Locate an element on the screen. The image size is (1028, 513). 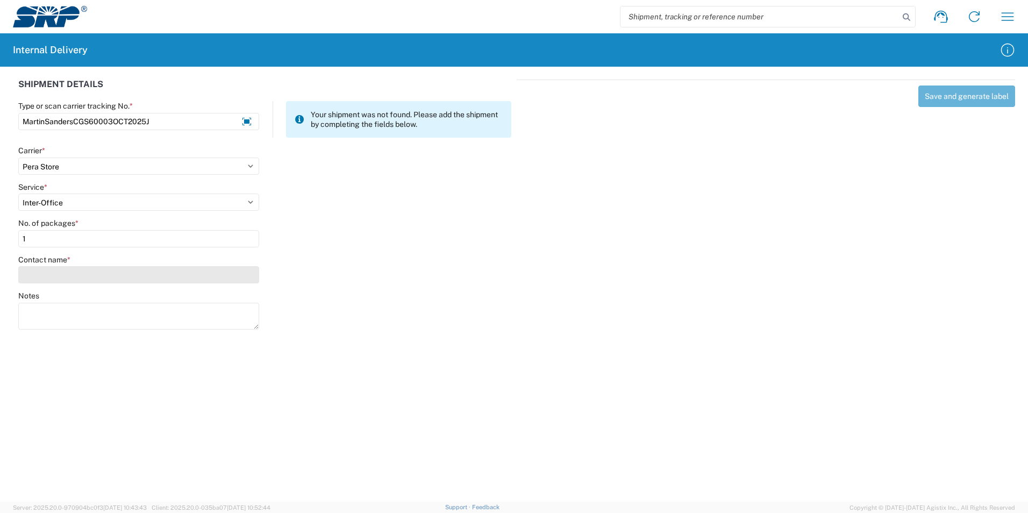
h2: Internal Delivery is located at coordinates (50, 50).